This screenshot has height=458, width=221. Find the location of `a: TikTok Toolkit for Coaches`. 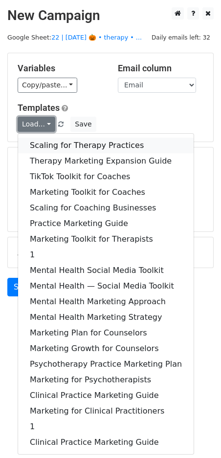

a: TikTok Toolkit for Coaches is located at coordinates (105, 177).